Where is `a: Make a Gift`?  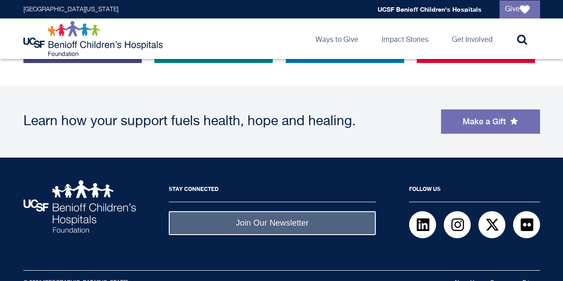
a: Make a Gift is located at coordinates (491, 122).